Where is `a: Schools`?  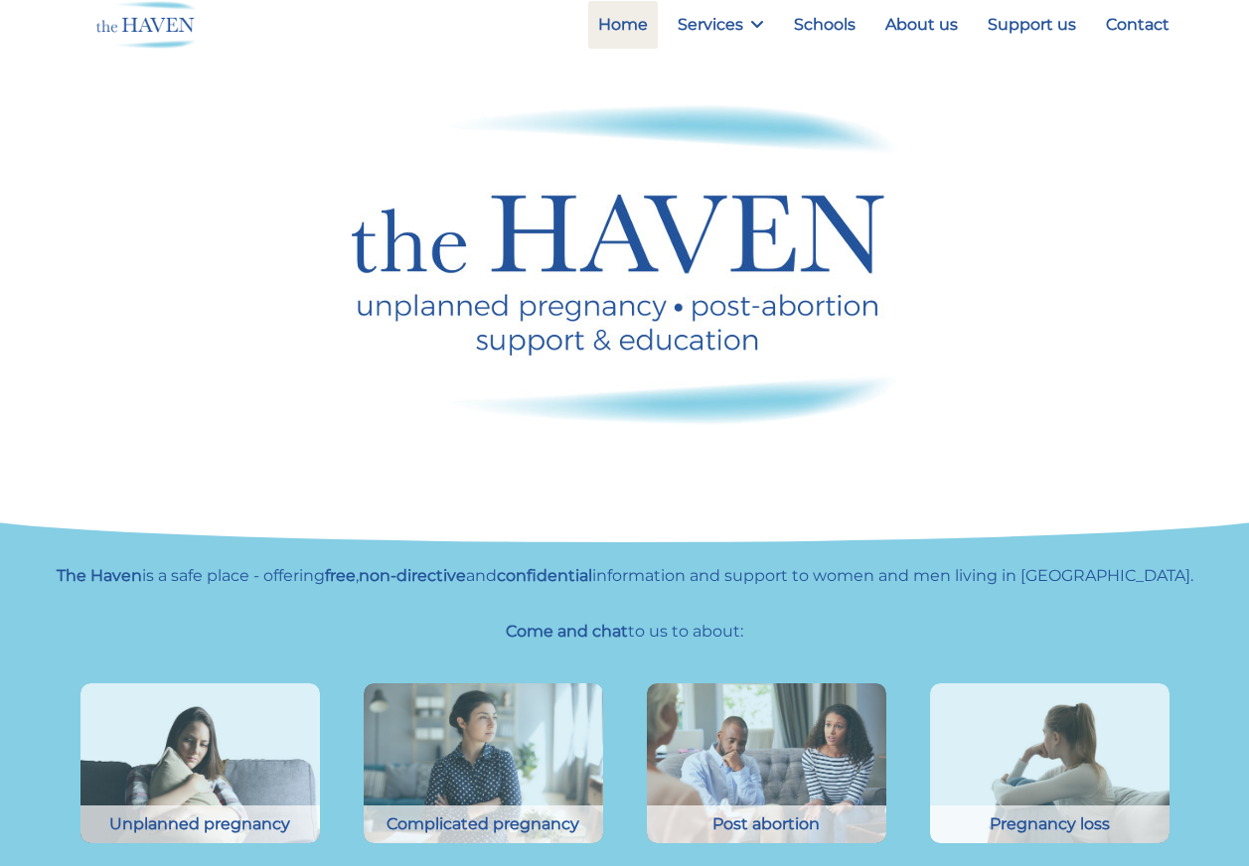 a: Schools is located at coordinates (825, 25).